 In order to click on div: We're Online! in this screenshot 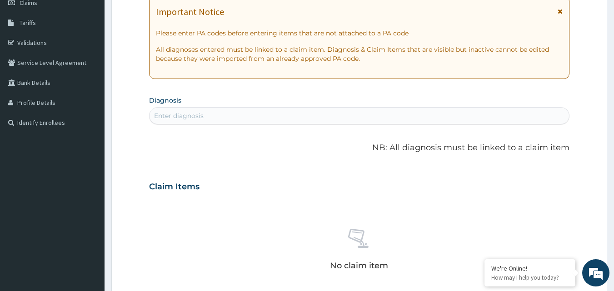, I will do `click(530, 269)`.